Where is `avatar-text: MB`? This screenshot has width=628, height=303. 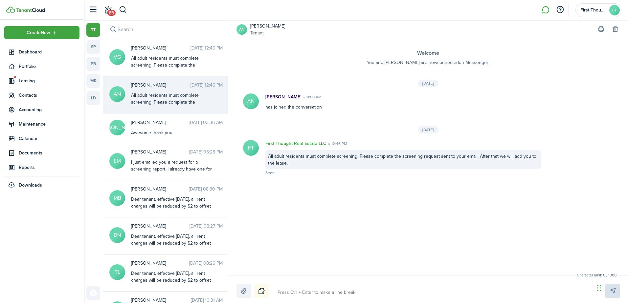 avatar-text: MB is located at coordinates (117, 198).